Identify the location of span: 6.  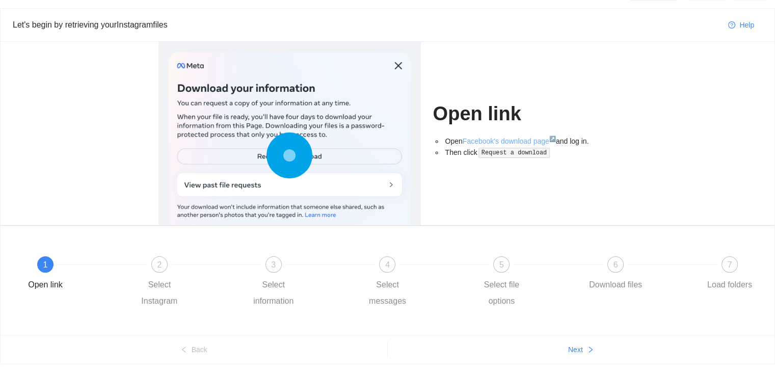
(615, 264).